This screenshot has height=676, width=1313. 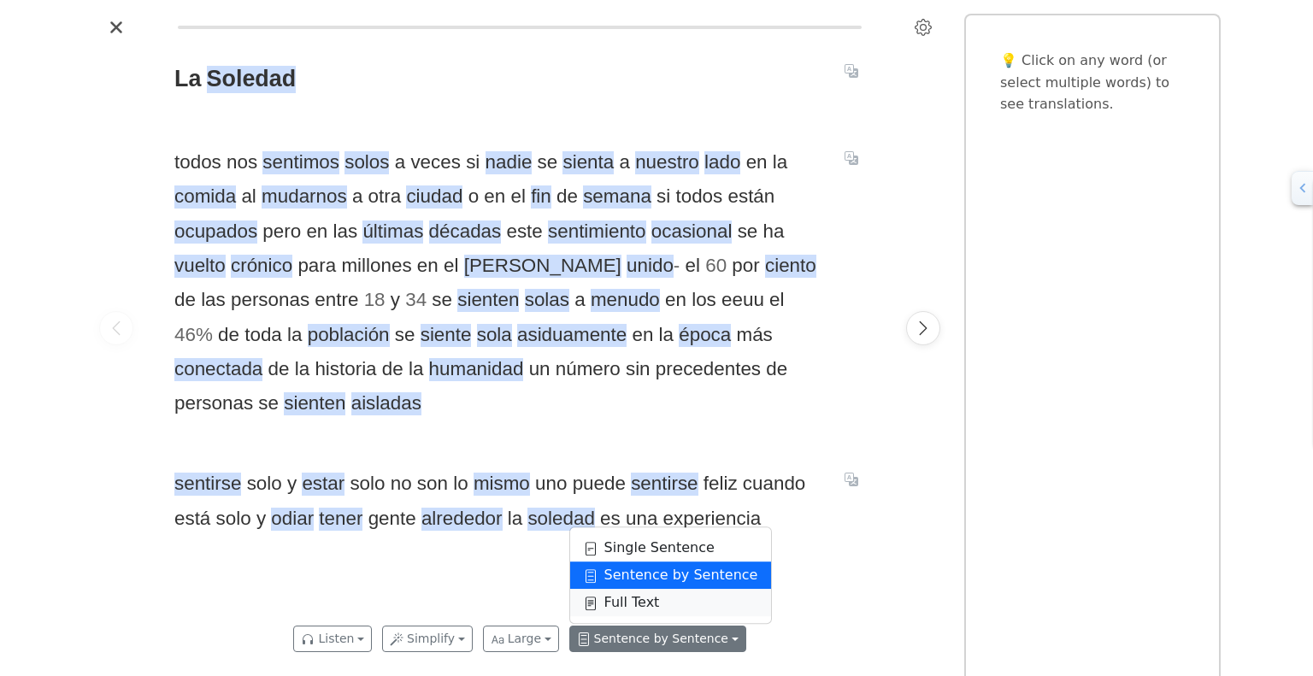 What do you see at coordinates (520, 638) in the screenshot?
I see `button: Large` at bounding box center [520, 638].